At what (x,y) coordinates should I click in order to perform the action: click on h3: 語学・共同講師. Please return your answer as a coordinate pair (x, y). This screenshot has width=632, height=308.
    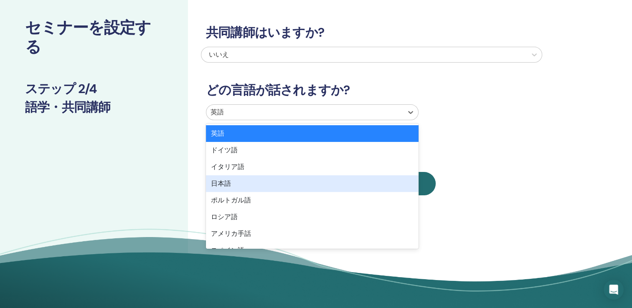
    Looking at the image, I should click on (94, 107).